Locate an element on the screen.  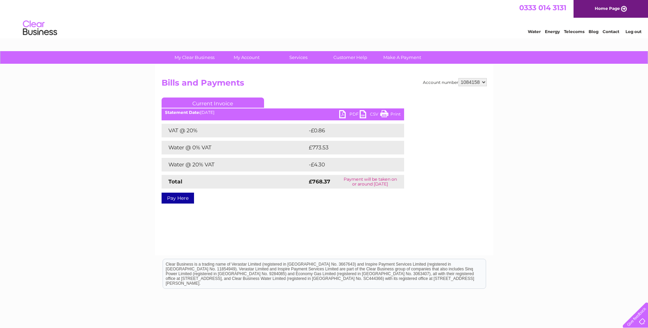
a: Current Invoice is located at coordinates (213, 103).